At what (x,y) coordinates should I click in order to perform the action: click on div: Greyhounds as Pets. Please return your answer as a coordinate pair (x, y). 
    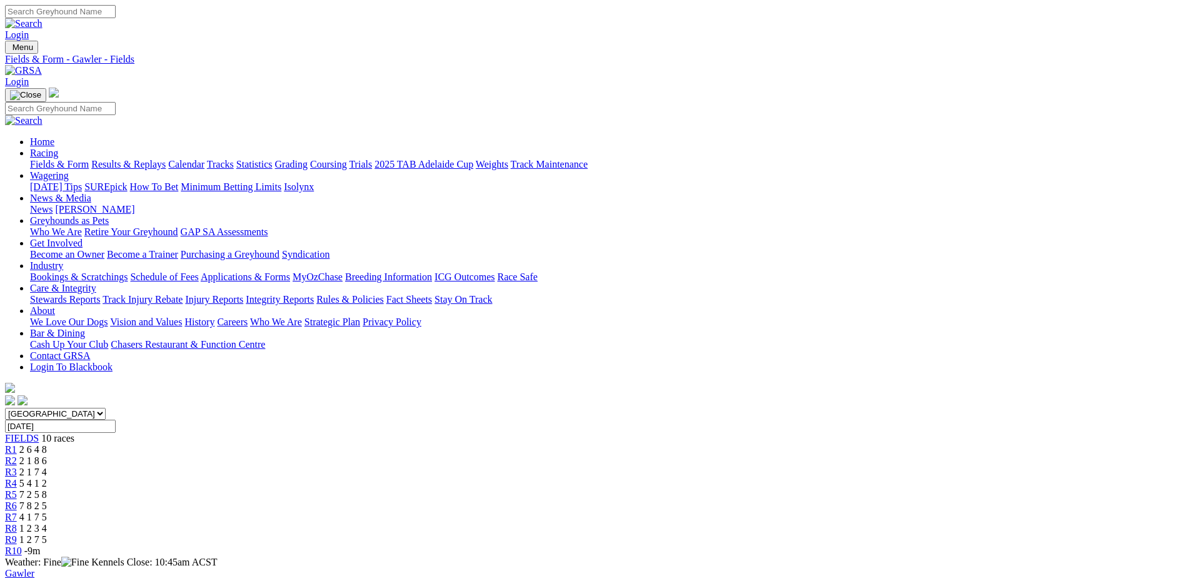
    Looking at the image, I should click on (605, 232).